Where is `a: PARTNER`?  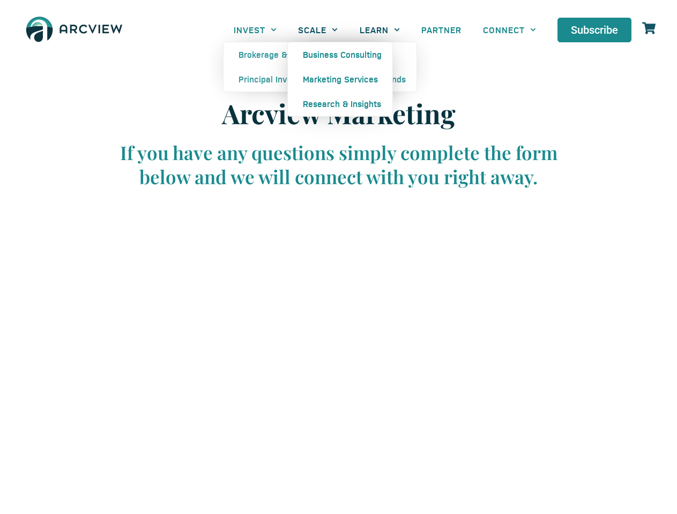
a: PARTNER is located at coordinates (441, 29).